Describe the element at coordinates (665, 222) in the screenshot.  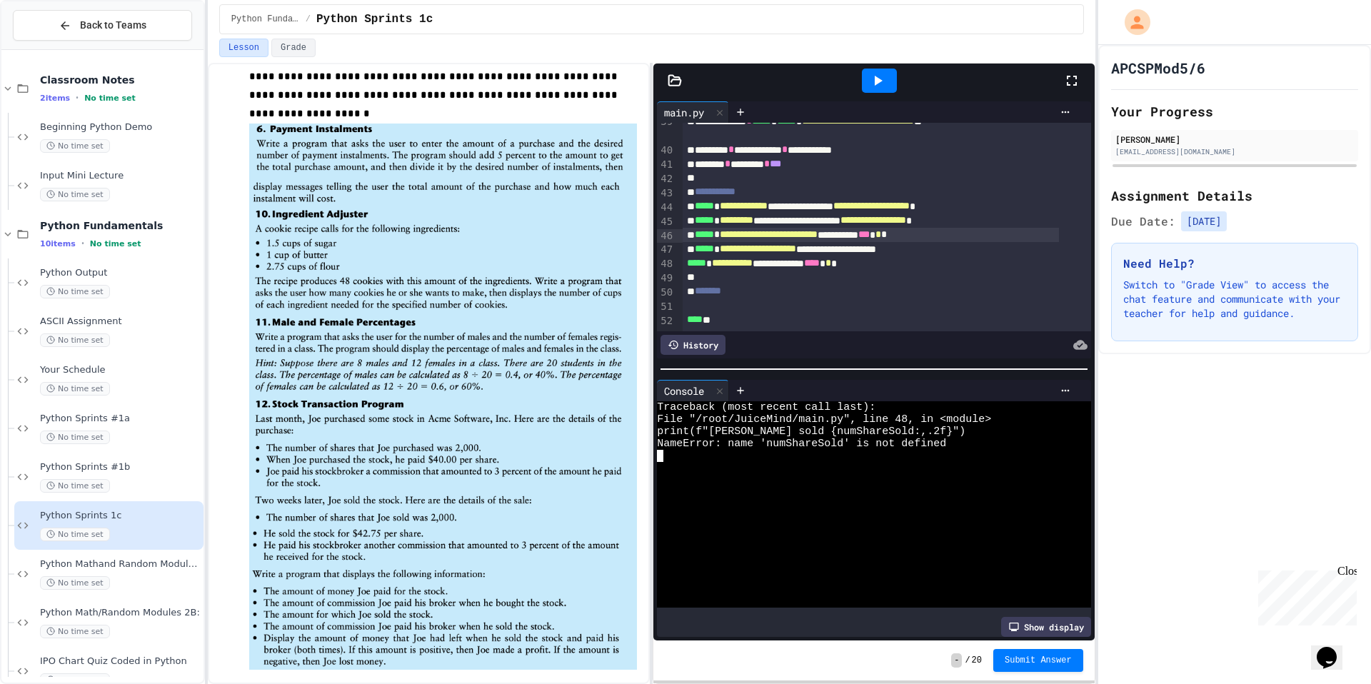
I see `div: 45` at that location.